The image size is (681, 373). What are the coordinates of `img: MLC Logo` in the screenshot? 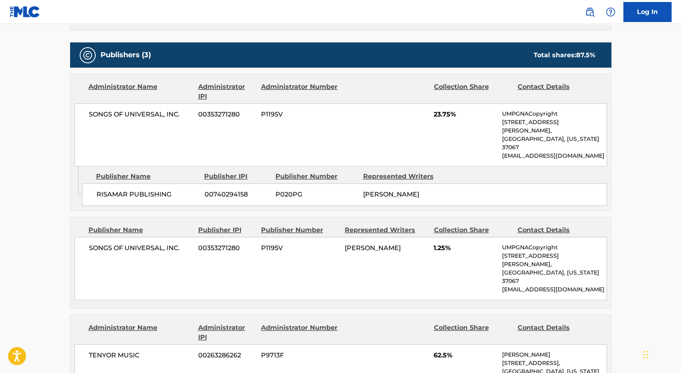 It's located at (25, 12).